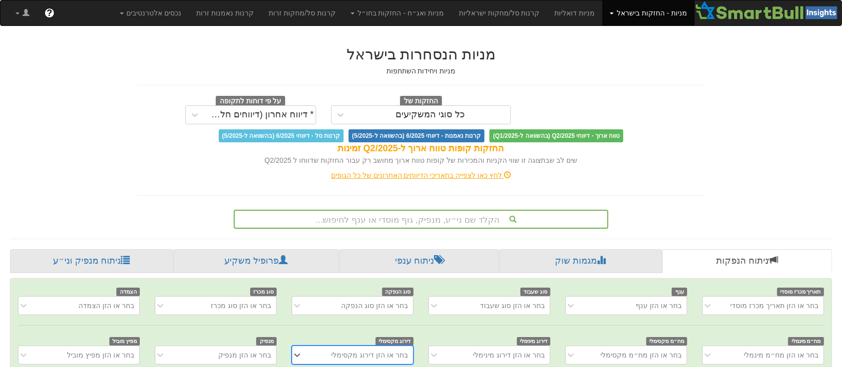 The height and width of the screenshot is (367, 842). I want to click on div: שים לב שבתצוגה זו שווי הקניות והמכירות של קופות טווח ארוך מחושב רק עבור החזקות שדווחו ל Q2/2025, so click(421, 160).